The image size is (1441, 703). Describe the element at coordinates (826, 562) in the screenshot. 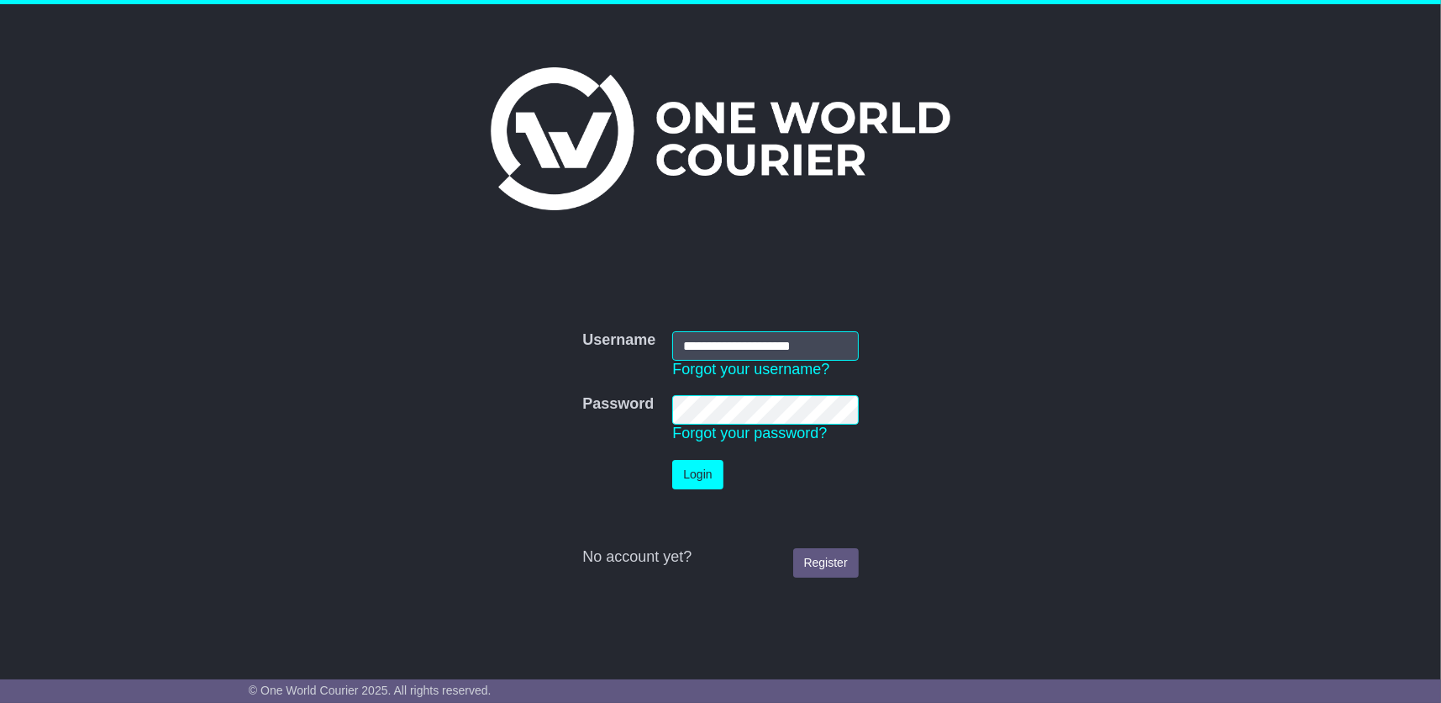

I see `a: Register` at that location.